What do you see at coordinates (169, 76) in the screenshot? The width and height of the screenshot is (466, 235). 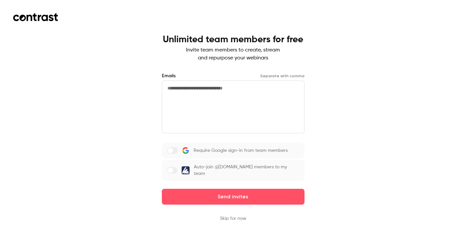 I see `label: Emails` at bounding box center [169, 76].